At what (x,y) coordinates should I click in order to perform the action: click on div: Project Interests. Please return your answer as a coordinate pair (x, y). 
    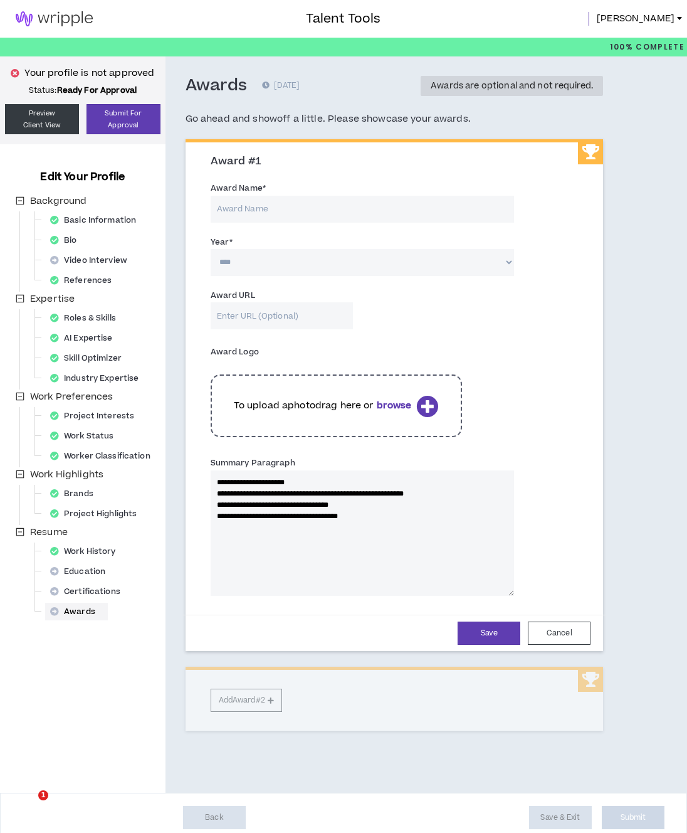
    Looking at the image, I should click on (96, 416).